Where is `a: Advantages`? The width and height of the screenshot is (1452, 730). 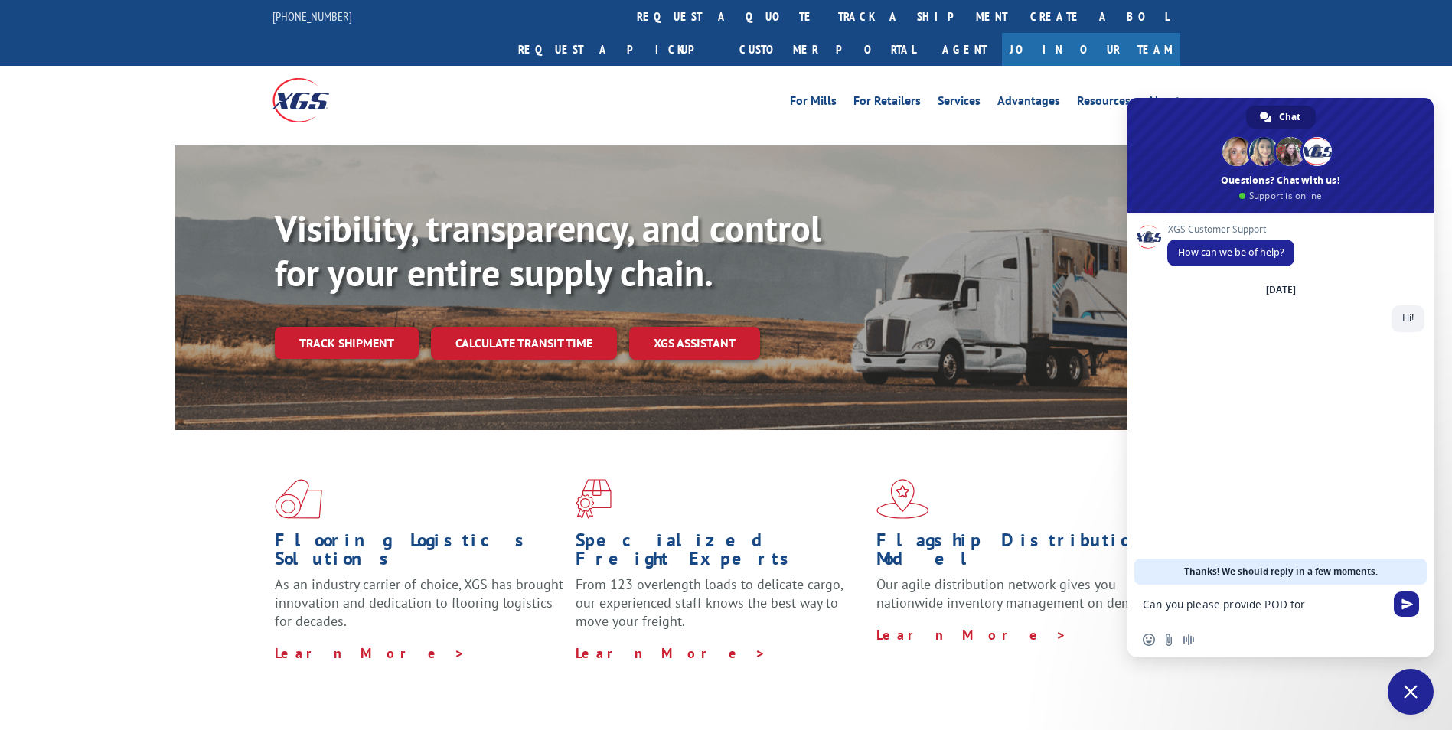 a: Advantages is located at coordinates (1029, 103).